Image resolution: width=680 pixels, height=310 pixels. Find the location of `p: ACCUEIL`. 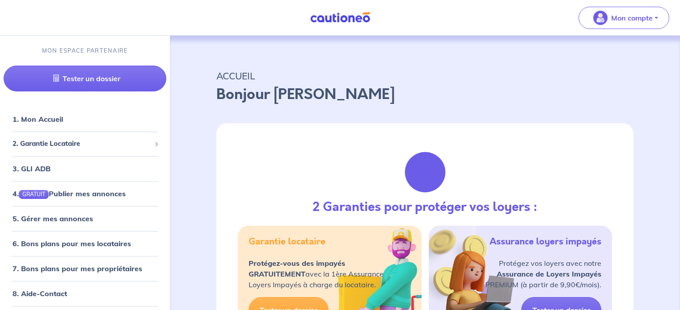

p: ACCUEIL is located at coordinates (424, 76).